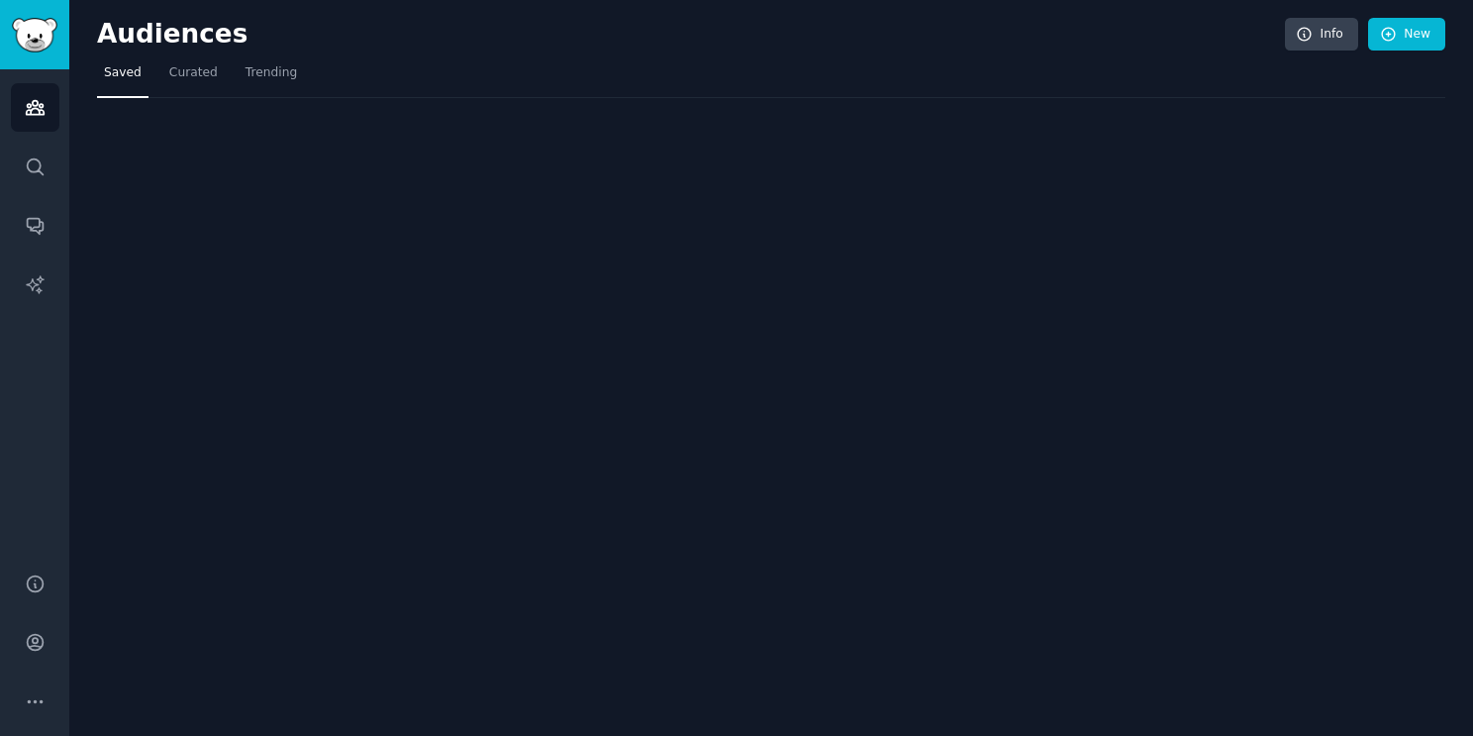  I want to click on a: Info, so click(1322, 35).